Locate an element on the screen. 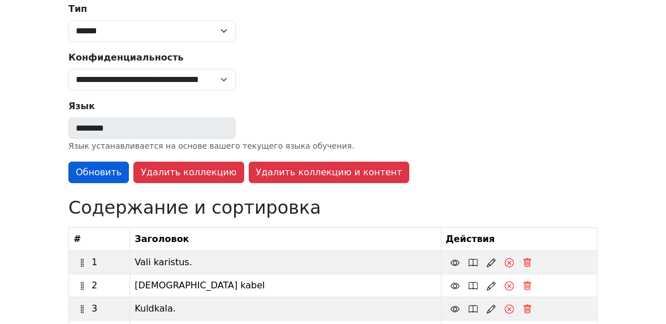 The height and width of the screenshot is (324, 666). button: Удалить коллекцию is located at coordinates (188, 172).